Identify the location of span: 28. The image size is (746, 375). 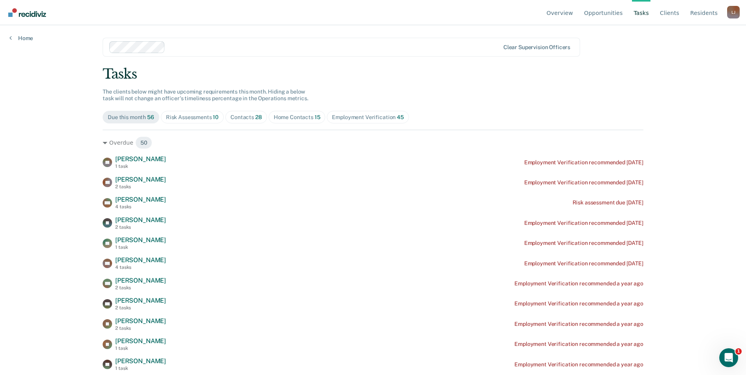
(258, 117).